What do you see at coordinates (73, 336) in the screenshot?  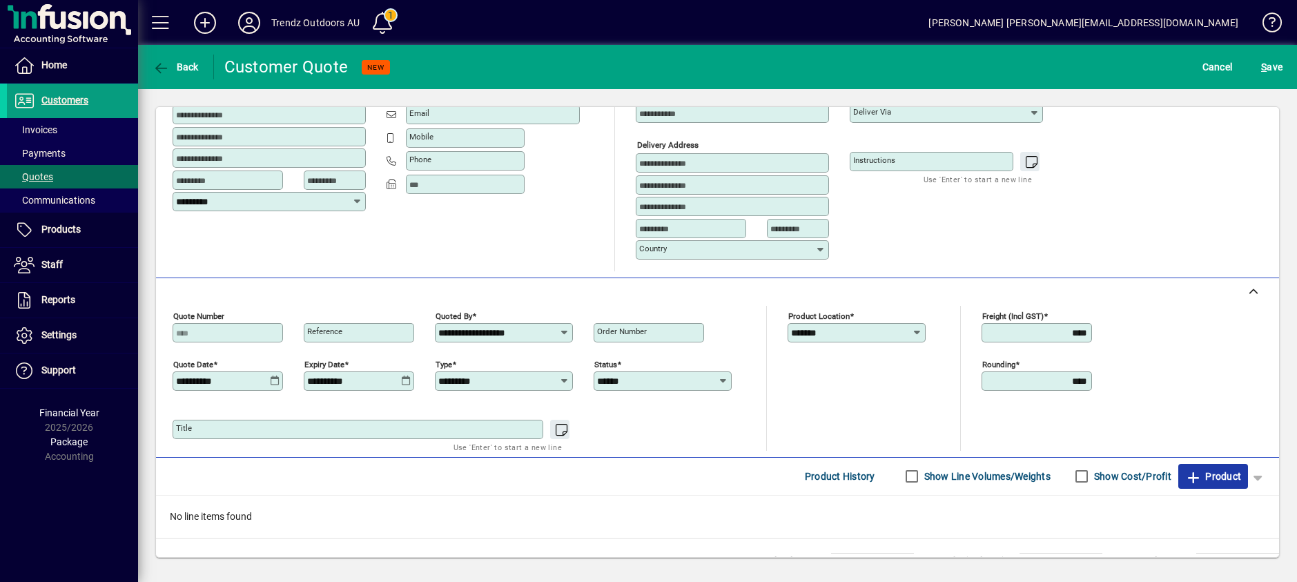 I see `a: Settings` at bounding box center [73, 336].